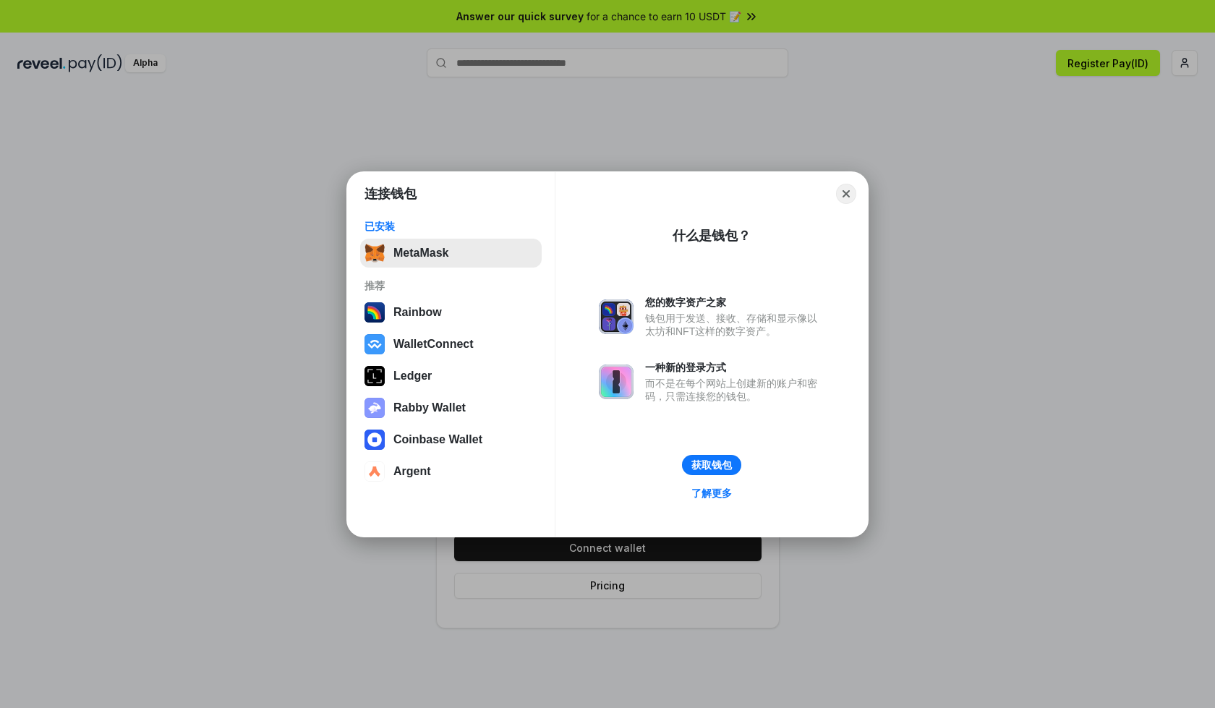  I want to click on div: 您的数字资产之家, so click(735, 302).